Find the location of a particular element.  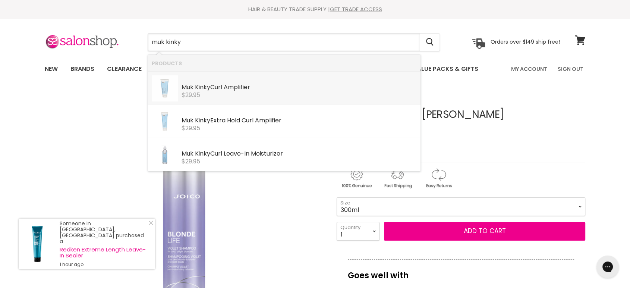

div: Curl Leave-In Moisturizer is located at coordinates (299, 154).